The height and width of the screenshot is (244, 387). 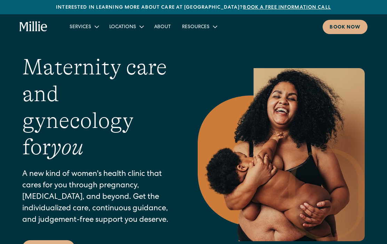 I want to click on a: Book now, so click(x=345, y=27).